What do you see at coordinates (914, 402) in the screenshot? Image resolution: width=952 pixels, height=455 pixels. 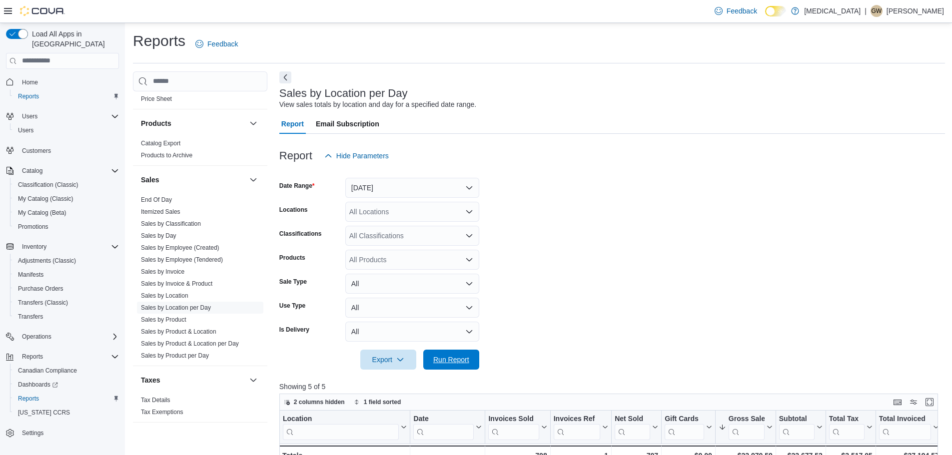 I see `button: Display options` at bounding box center [914, 402].